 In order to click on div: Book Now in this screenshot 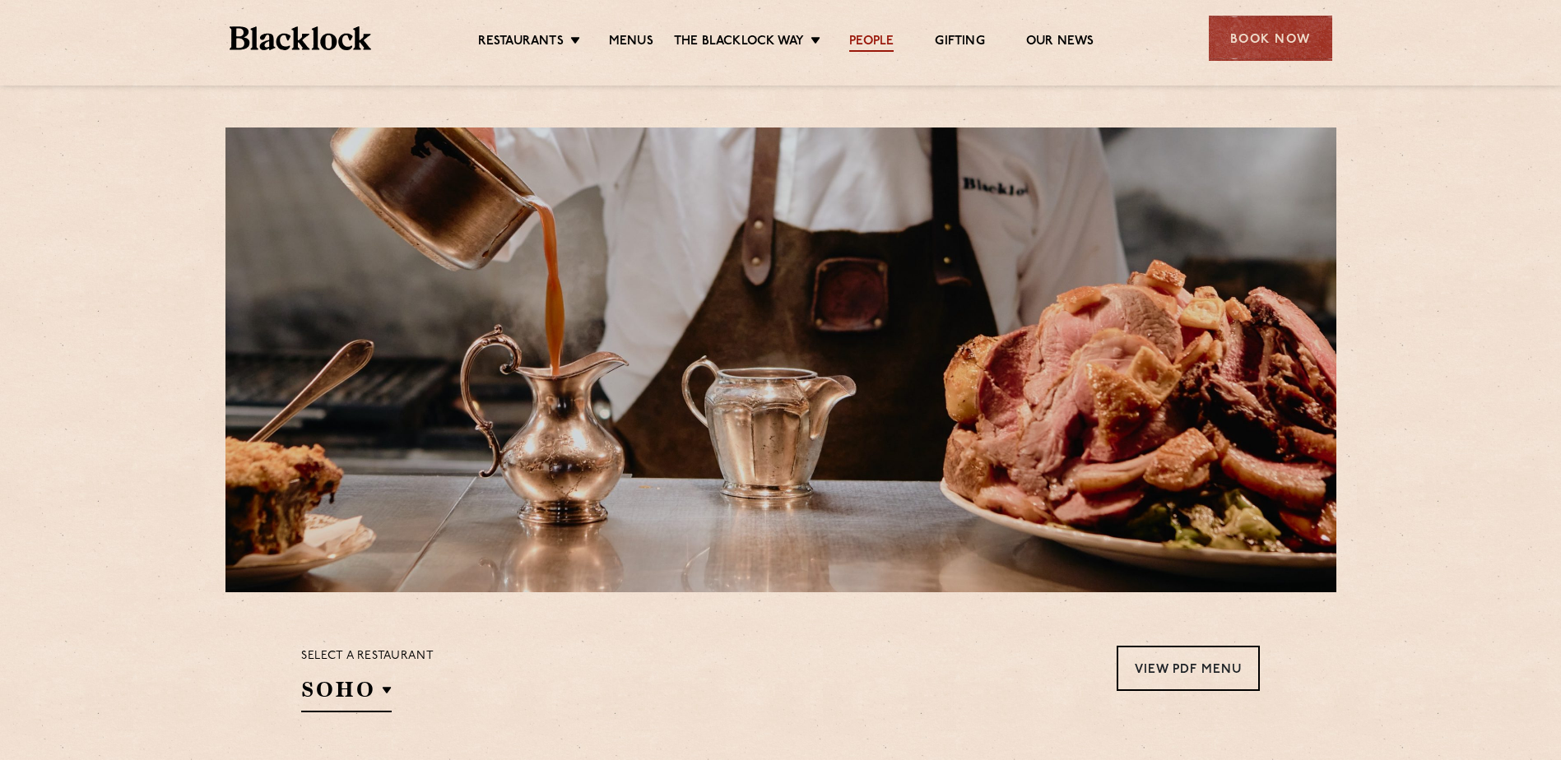, I will do `click(1270, 38)`.